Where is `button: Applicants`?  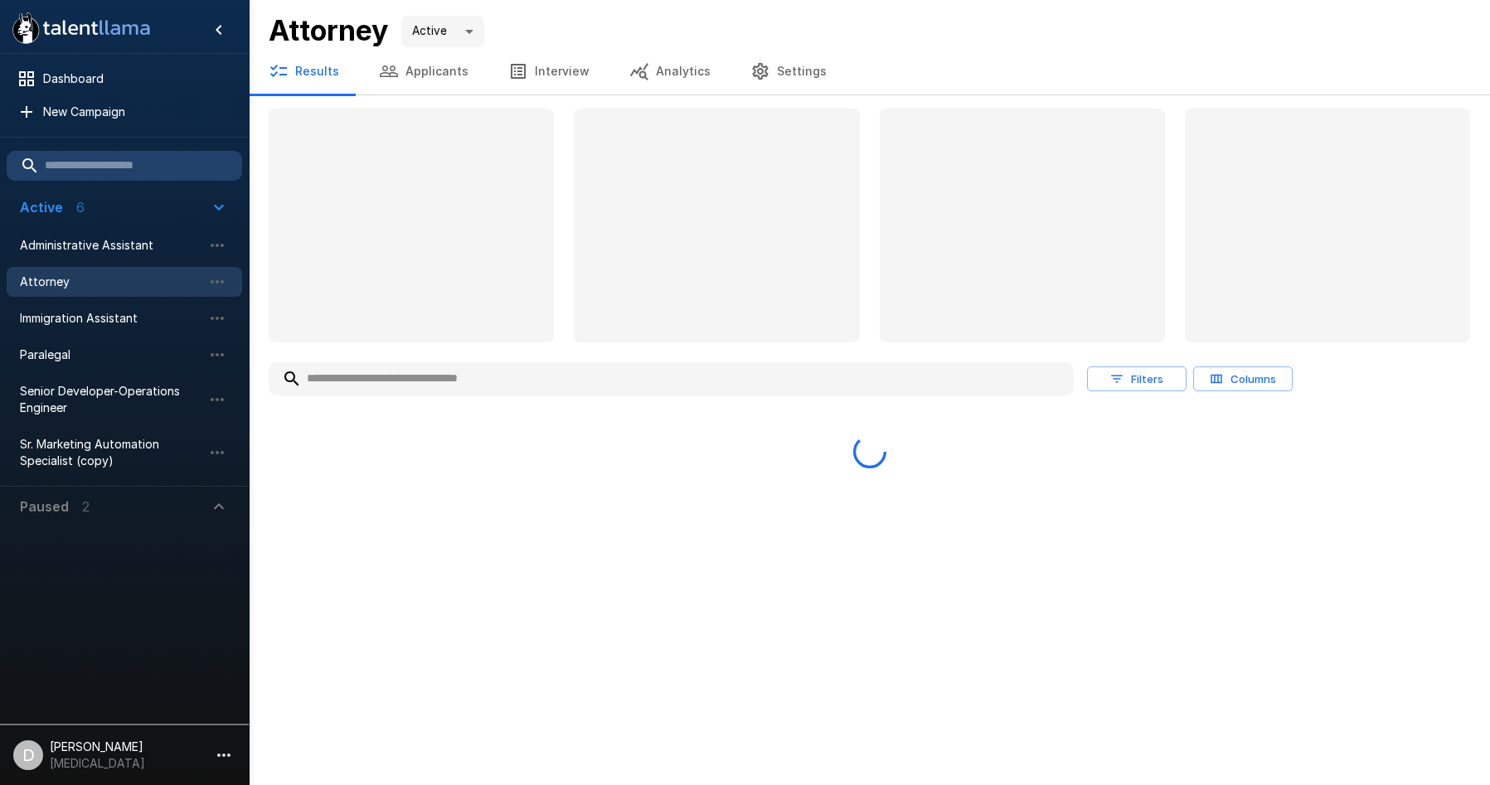 button: Applicants is located at coordinates (424, 71).